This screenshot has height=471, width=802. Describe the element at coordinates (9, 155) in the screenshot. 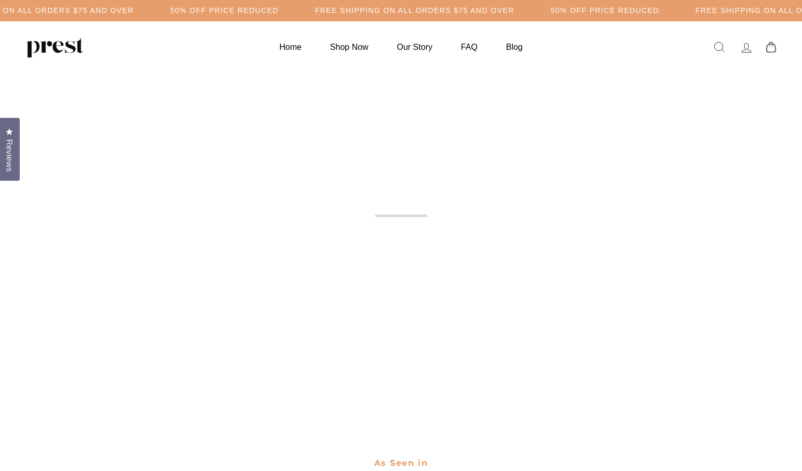

I see `span: Reviews` at that location.